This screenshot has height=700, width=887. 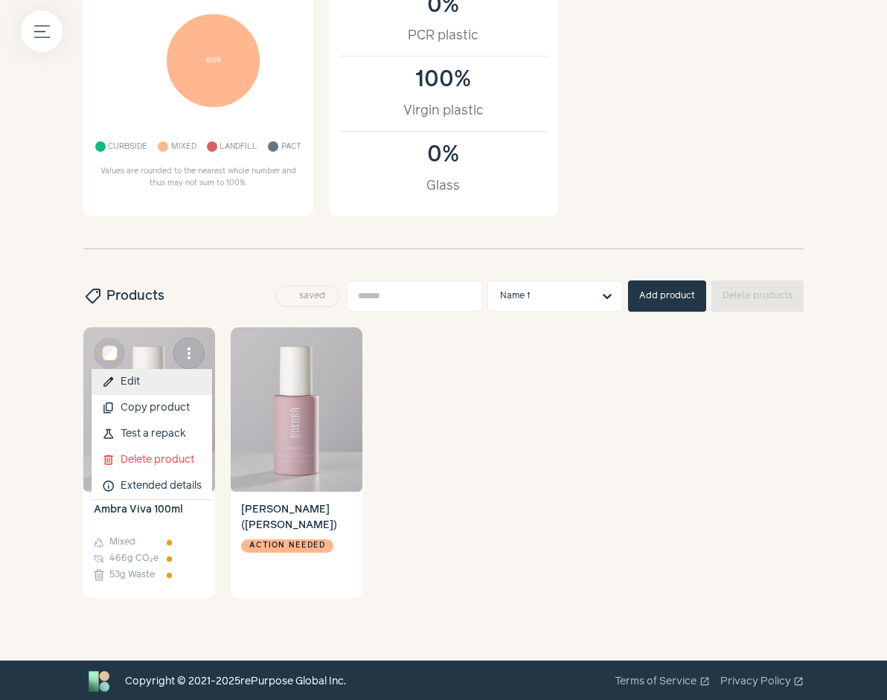 I want to click on span: more_vert, so click(x=189, y=354).